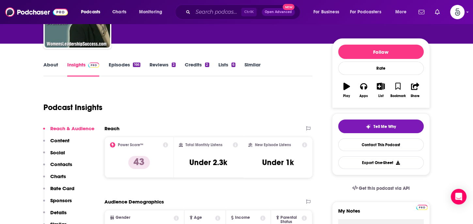 The height and width of the screenshot is (224, 473). I want to click on button: Open AdvancedNew, so click(278, 12).